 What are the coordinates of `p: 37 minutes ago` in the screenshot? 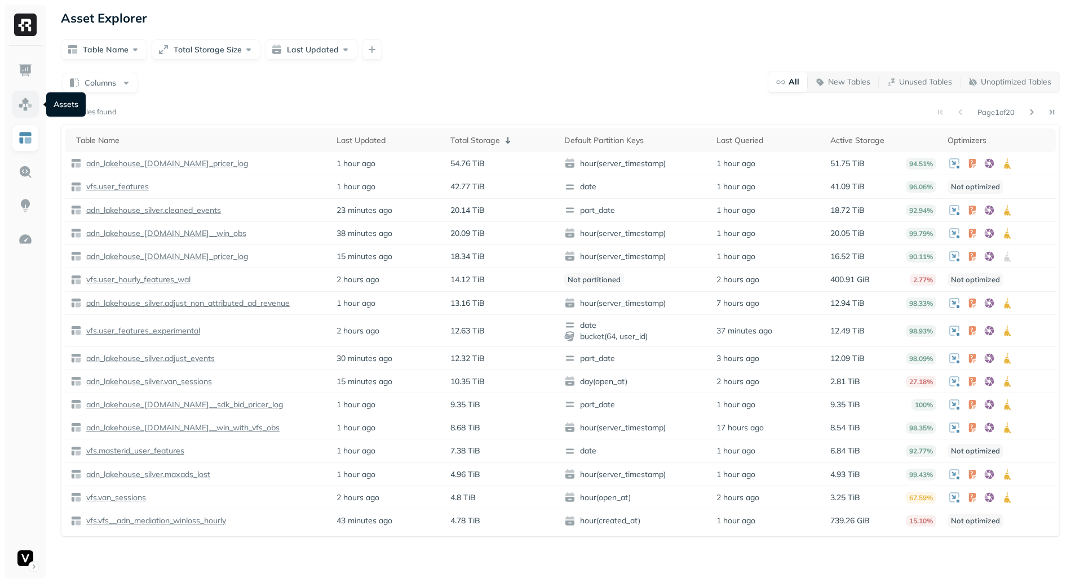 It's located at (744, 331).